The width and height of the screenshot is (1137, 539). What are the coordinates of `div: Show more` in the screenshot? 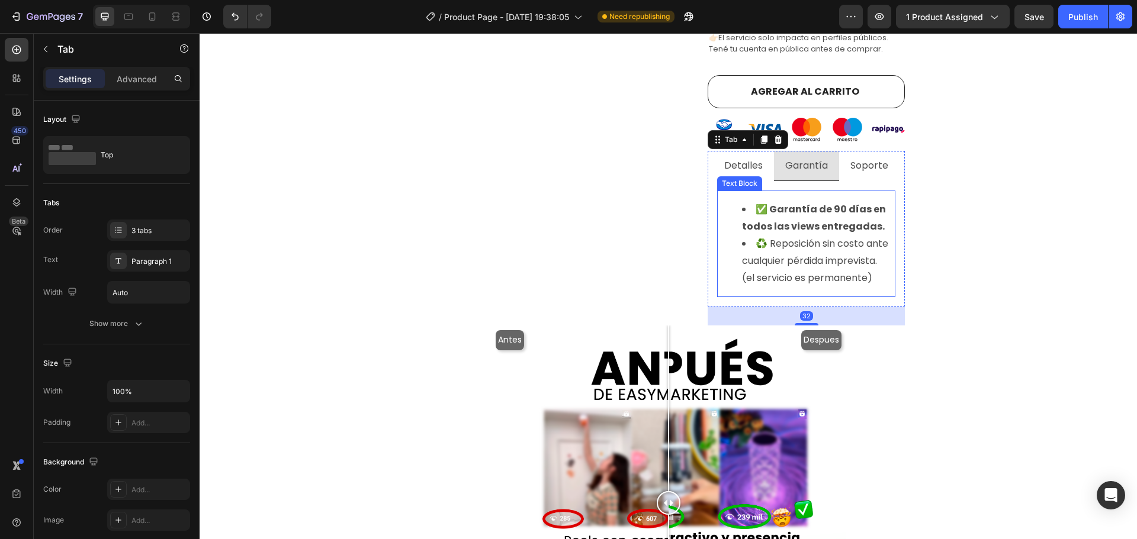 It's located at (117, 324).